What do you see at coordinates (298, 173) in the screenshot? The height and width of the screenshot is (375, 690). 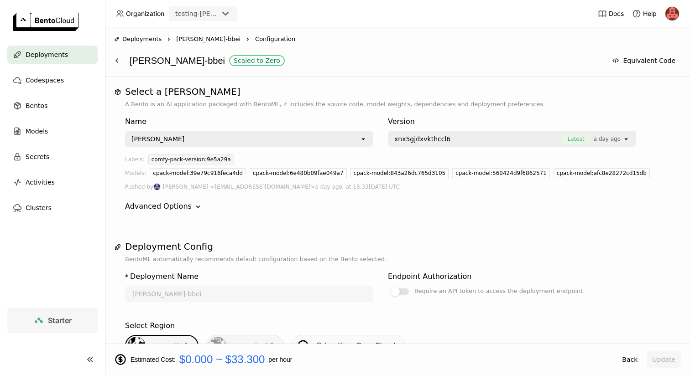 I see `div: cpack-model:6e480b09fae049a7` at bounding box center [298, 173].